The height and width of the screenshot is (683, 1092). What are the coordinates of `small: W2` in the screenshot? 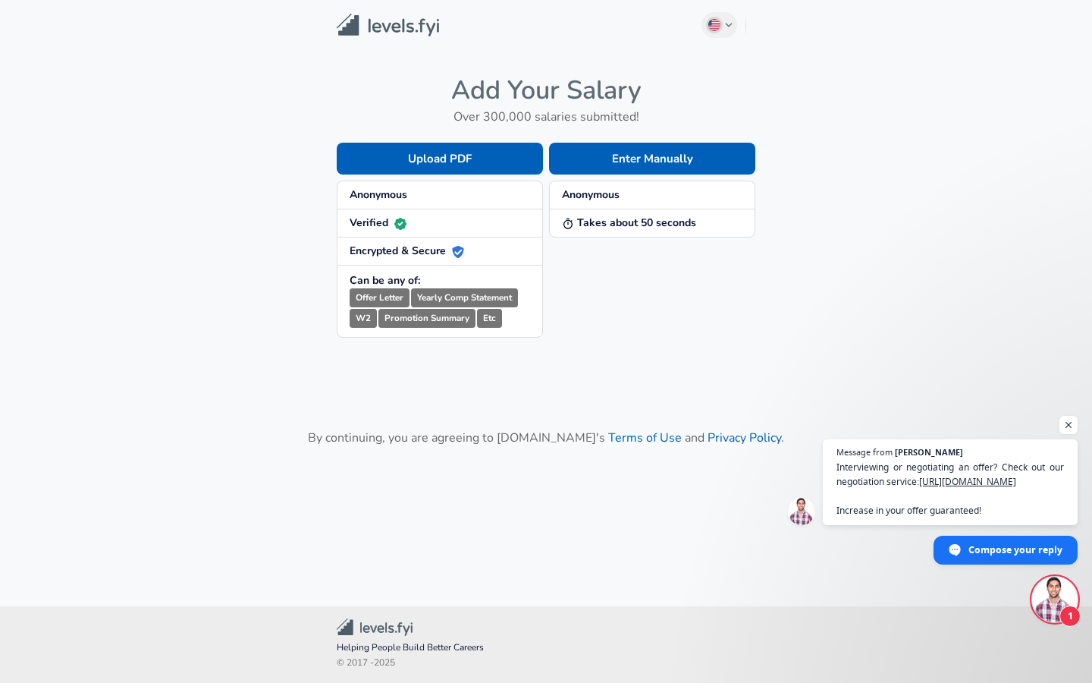 It's located at (363, 318).